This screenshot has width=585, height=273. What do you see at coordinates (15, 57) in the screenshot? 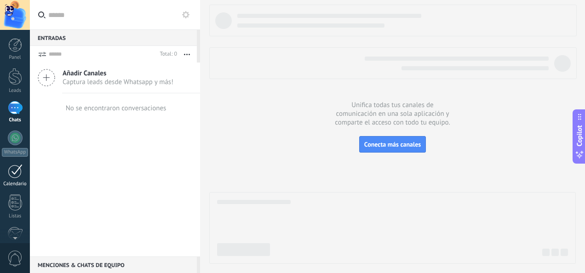
I see `div: Panel` at bounding box center [15, 57].